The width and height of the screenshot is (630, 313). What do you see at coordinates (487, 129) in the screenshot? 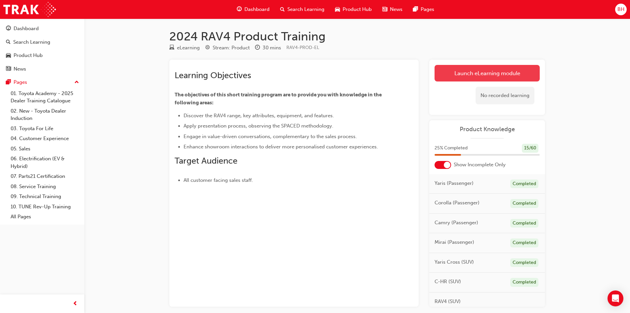
I see `span: Product Knowledge` at bounding box center [487, 129].